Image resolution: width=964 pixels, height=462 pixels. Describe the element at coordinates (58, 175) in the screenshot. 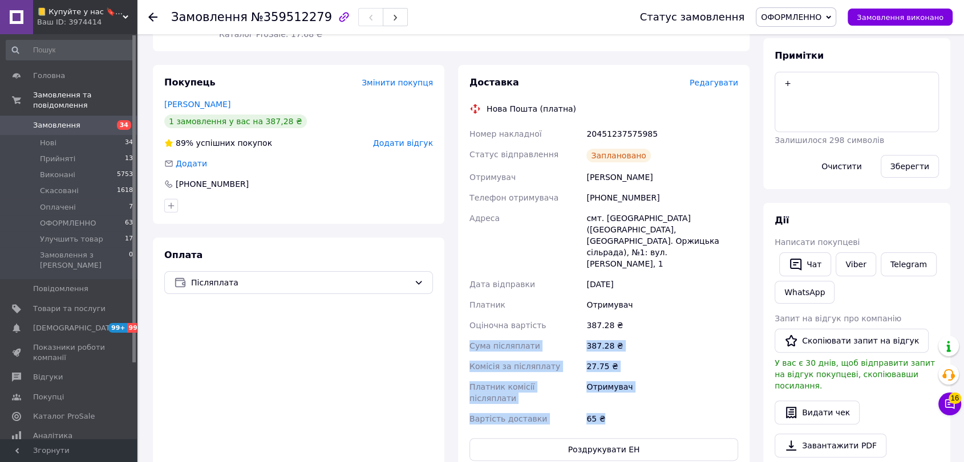

I see `span: Виконані` at that location.